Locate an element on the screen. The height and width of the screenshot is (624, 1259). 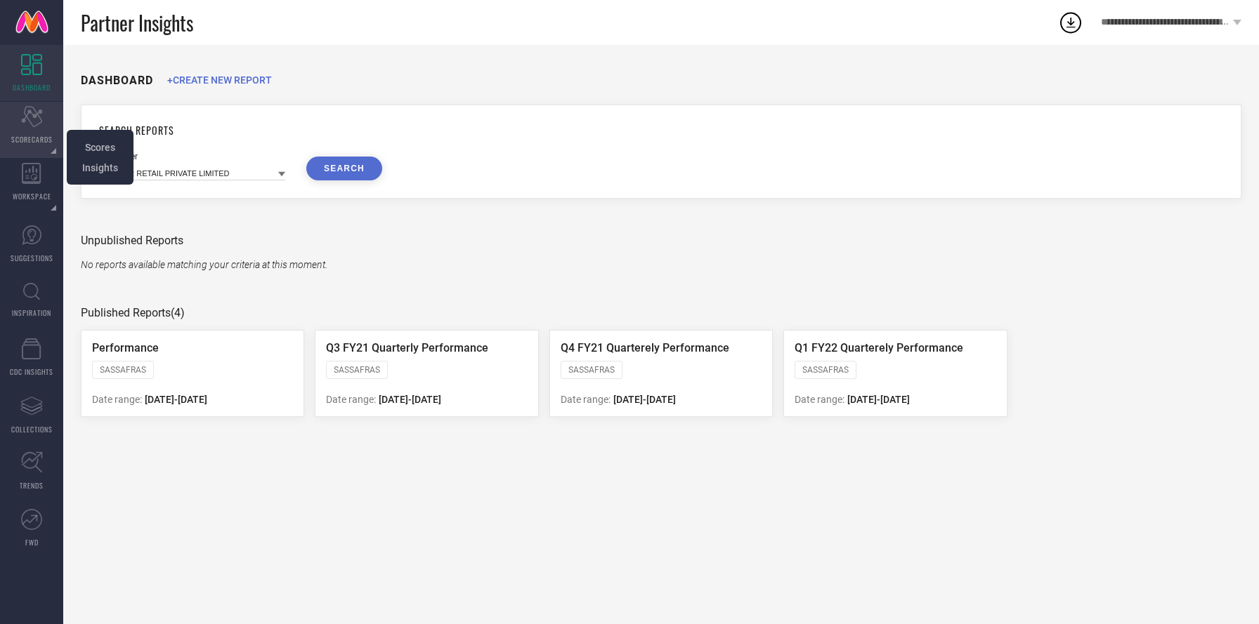
div: Published Reports (4) is located at coordinates (661, 313).